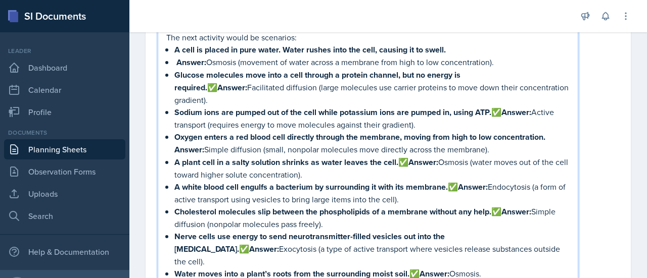 This screenshot has width=647, height=278. I want to click on p: ✅ Active transport (requires energy to move molecules against their gradient)., so click(372, 118).